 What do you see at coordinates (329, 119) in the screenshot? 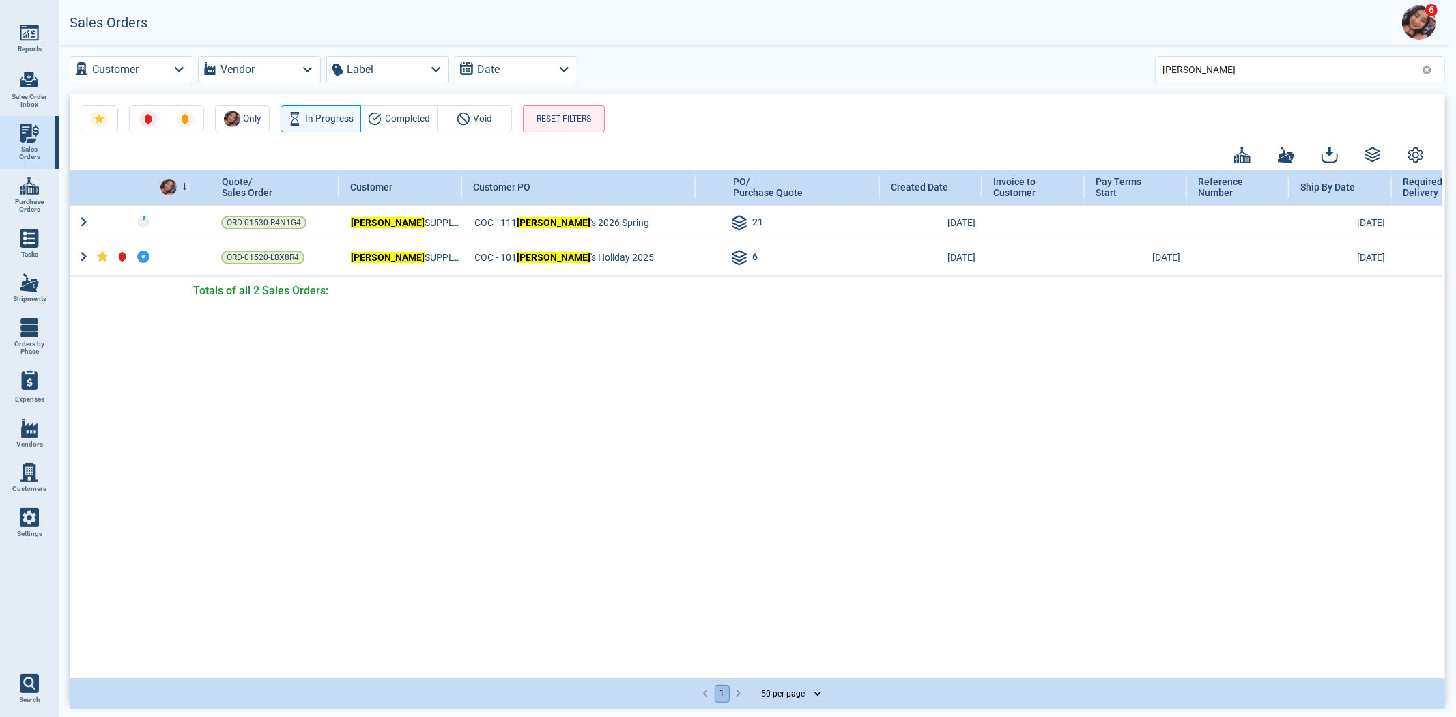
I see `span: In Progress` at bounding box center [329, 119].